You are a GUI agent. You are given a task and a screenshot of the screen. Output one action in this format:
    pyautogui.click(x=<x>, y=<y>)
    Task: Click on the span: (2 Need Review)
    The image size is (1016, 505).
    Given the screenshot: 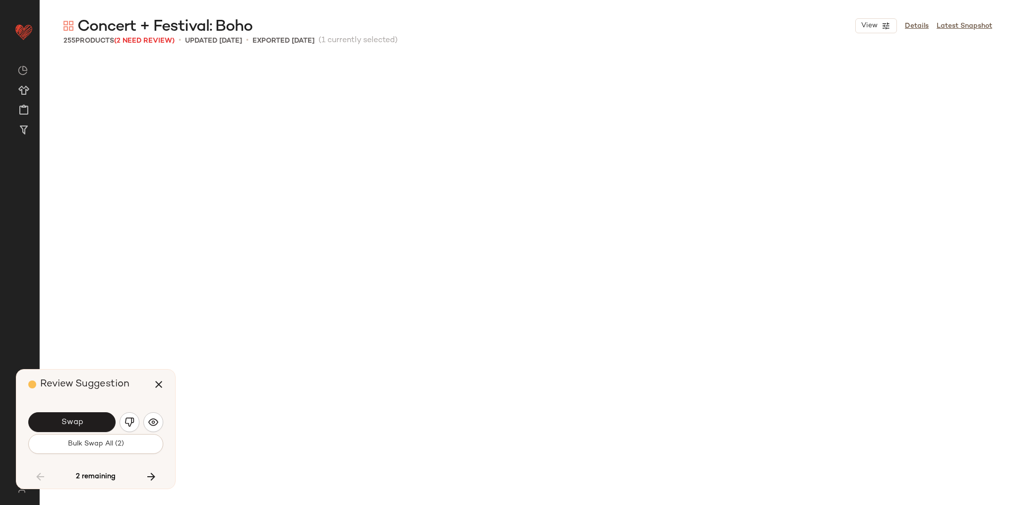 What is the action you would take?
    pyautogui.click(x=144, y=41)
    